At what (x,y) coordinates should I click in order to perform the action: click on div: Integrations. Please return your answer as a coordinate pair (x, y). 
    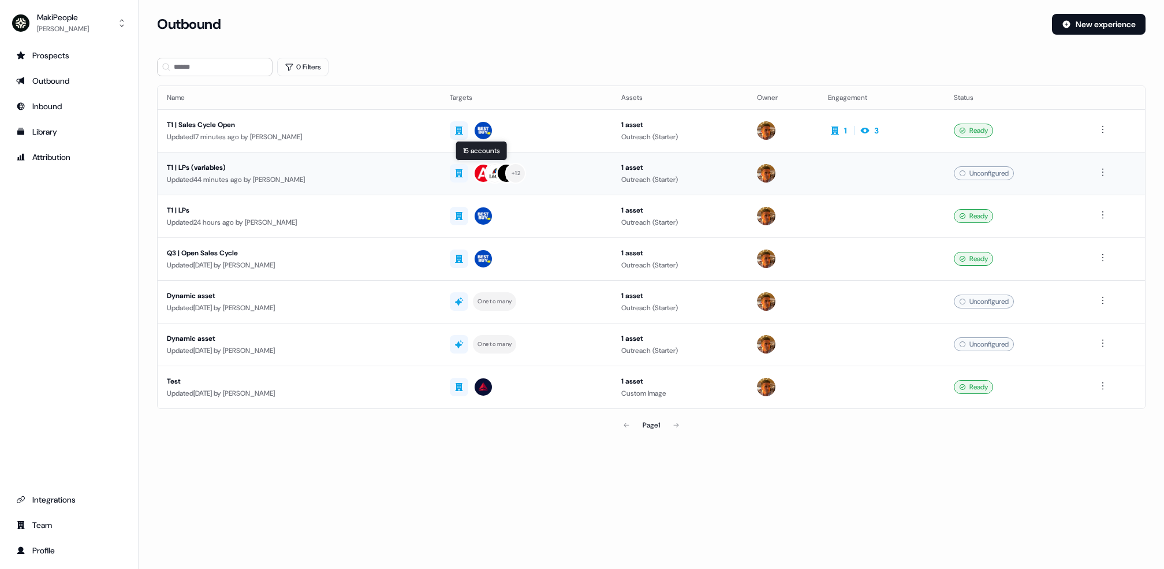
    Looking at the image, I should click on (69, 500).